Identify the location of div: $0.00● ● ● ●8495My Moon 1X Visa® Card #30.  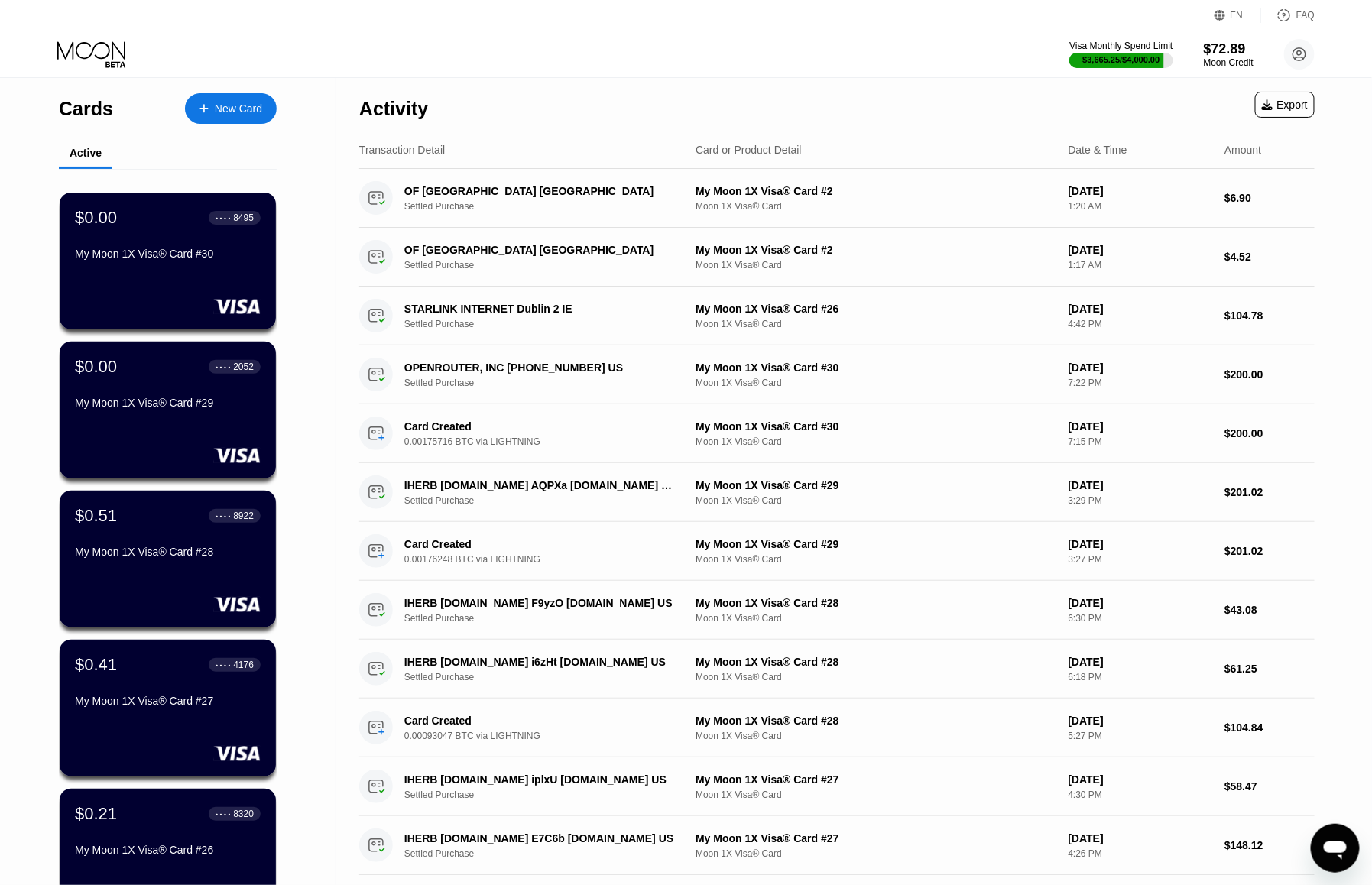
(167, 261).